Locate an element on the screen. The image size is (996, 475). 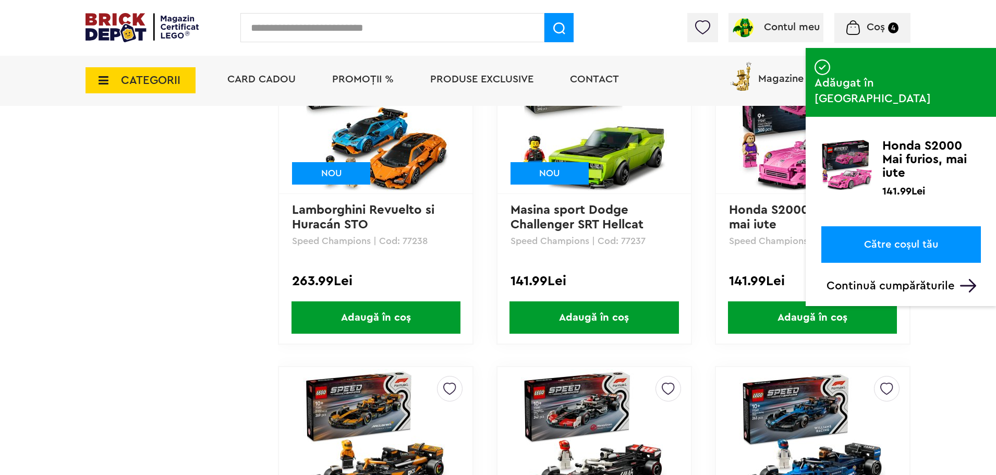
a: Masina sport Dodge Challenger SRT Hellcat is located at coordinates (577, 218).